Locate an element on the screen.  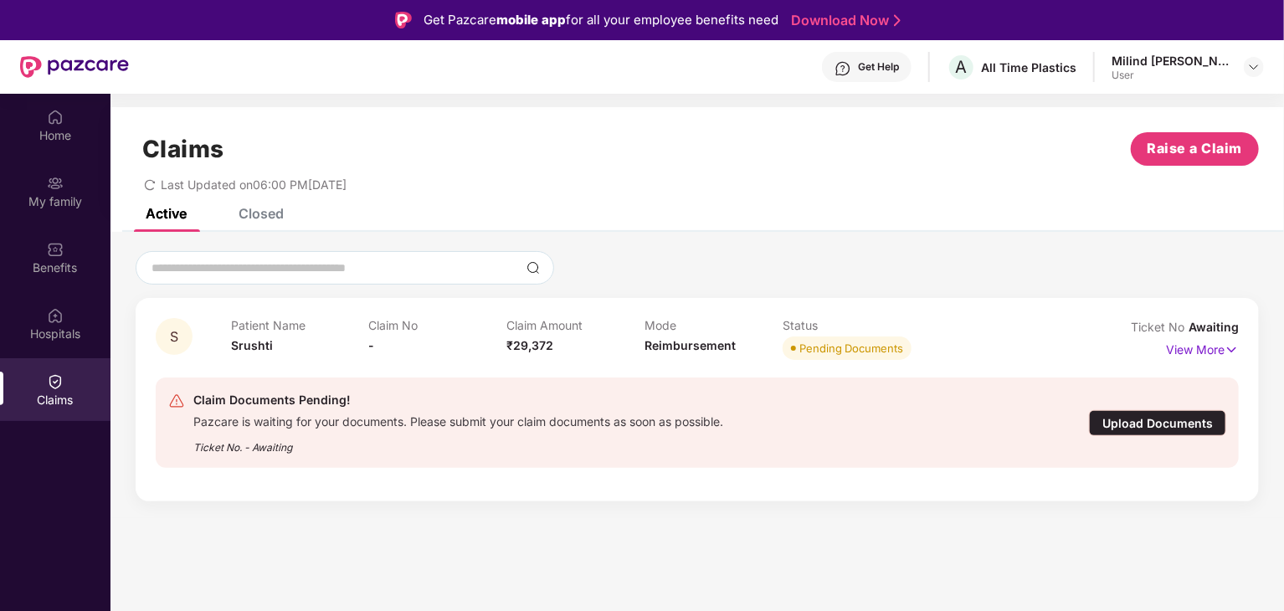
img: New Pazcare Logo is located at coordinates (75, 67).